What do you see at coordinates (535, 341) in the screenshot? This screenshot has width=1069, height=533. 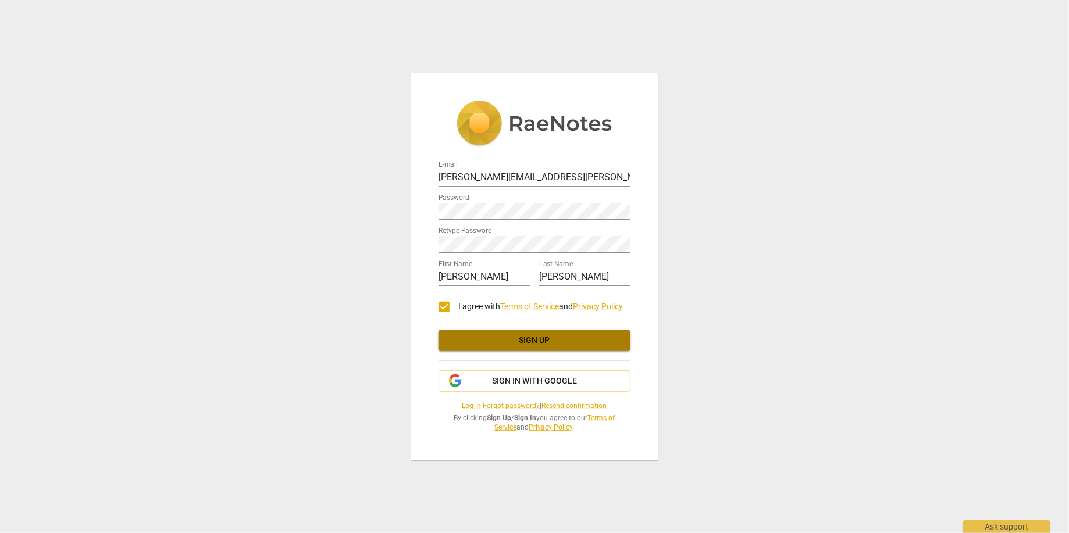 I see `span: Sign up` at bounding box center [535, 341].